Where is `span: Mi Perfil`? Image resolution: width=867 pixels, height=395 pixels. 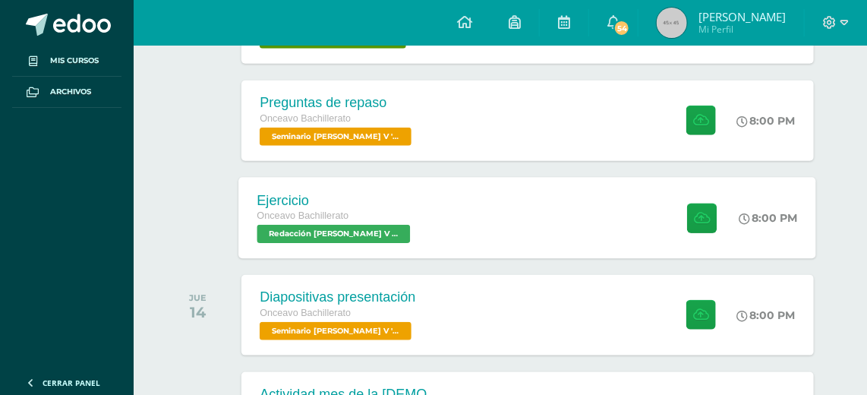
span: Mi Perfil is located at coordinates (741, 29).